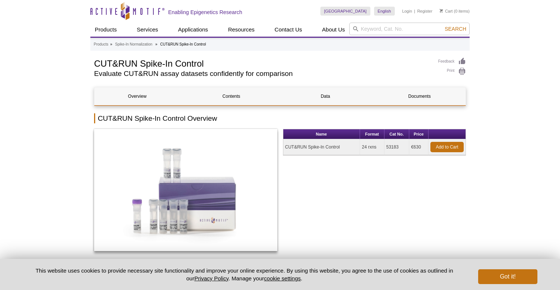 The width and height of the screenshot is (560, 290). I want to click on a: Print, so click(452, 71).